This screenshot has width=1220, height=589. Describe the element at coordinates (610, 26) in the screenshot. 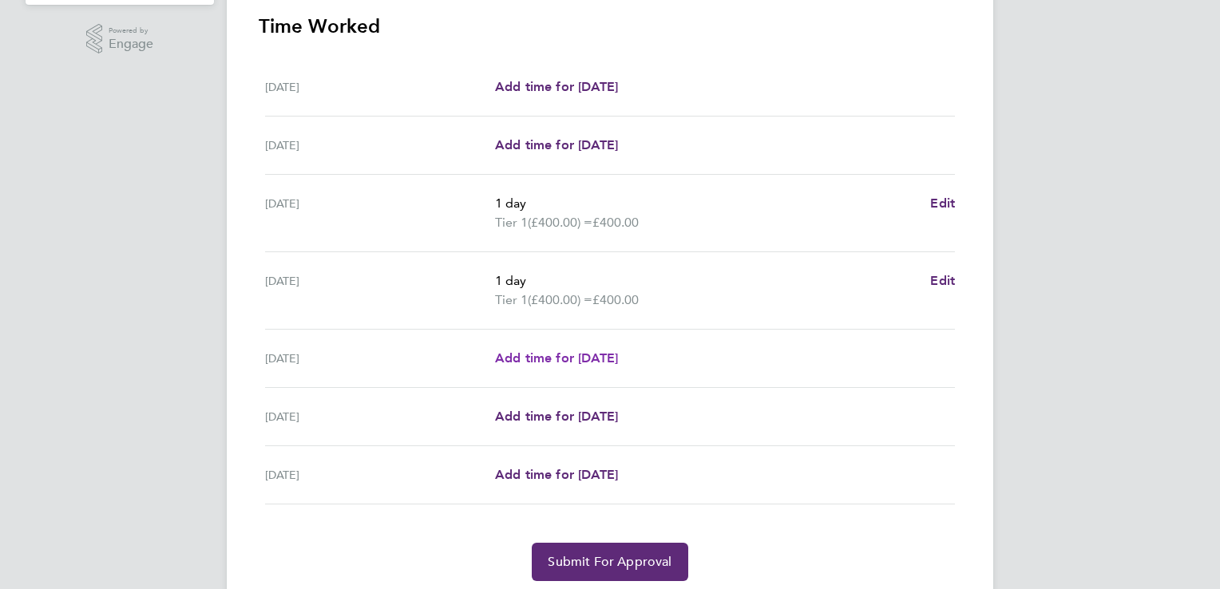

I see `h3: Time Worked` at that location.